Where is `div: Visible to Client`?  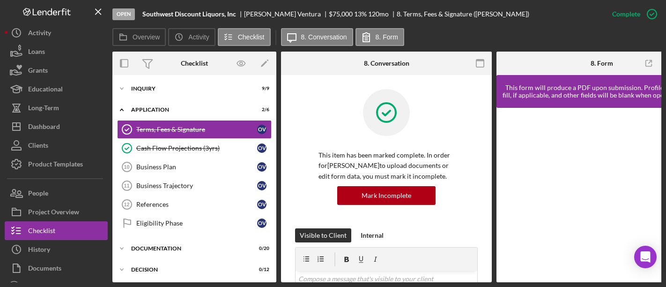
div: Visible to Client is located at coordinates (323, 235).